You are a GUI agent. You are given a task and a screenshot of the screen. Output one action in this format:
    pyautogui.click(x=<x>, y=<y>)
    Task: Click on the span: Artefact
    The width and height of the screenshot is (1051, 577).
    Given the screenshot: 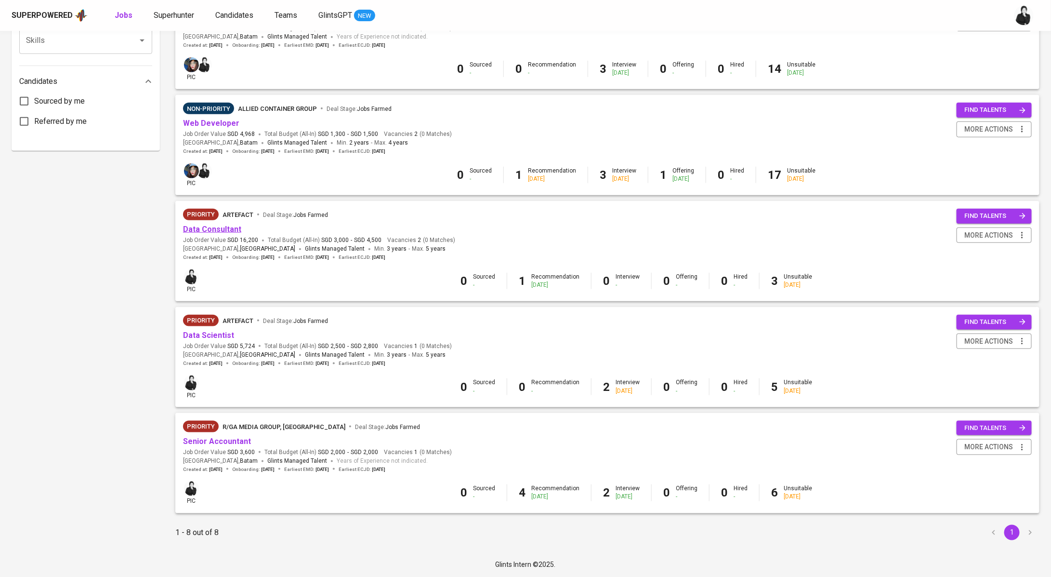 What is the action you would take?
    pyautogui.click(x=238, y=214)
    